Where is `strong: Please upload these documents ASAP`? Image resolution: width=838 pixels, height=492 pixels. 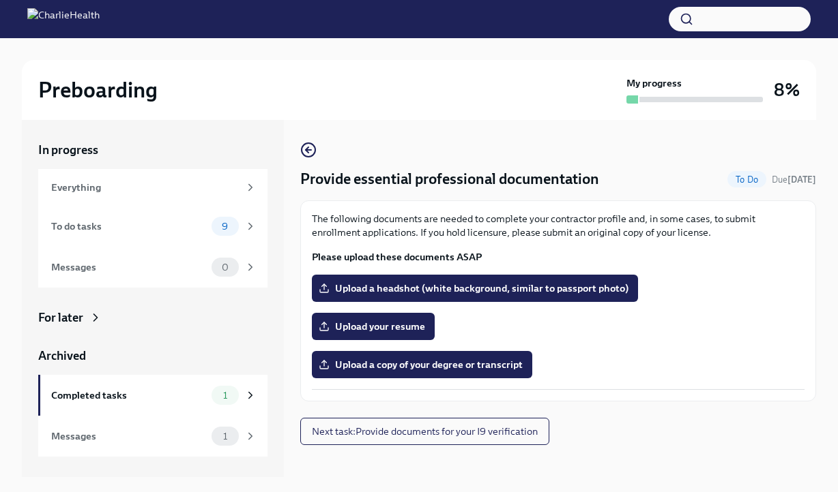 strong: Please upload these documents ASAP is located at coordinates (396, 257).